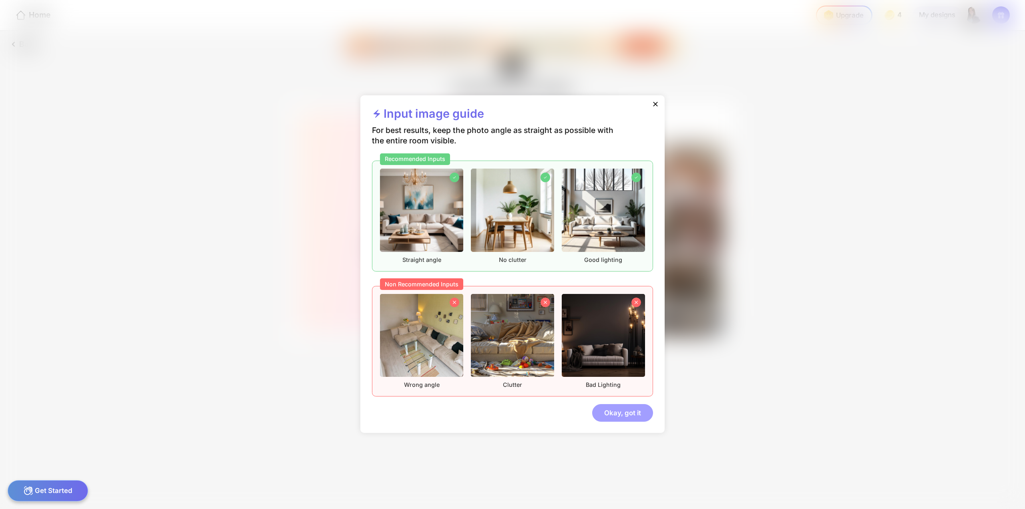 This screenshot has height=509, width=1025. What do you see at coordinates (422, 341) in the screenshot?
I see `div: Wrong angle` at bounding box center [422, 341].